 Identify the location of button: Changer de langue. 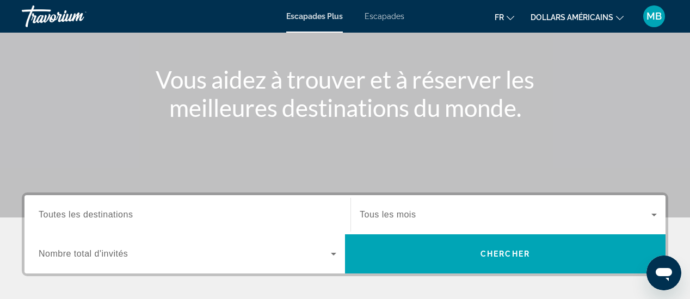
(505, 17).